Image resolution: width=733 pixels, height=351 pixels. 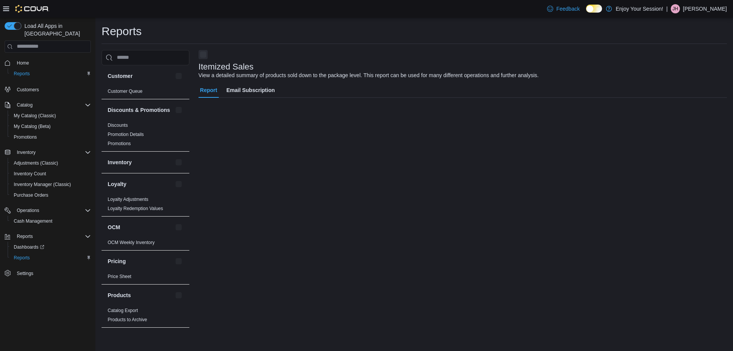 I want to click on a: Dashboards, so click(x=29, y=247).